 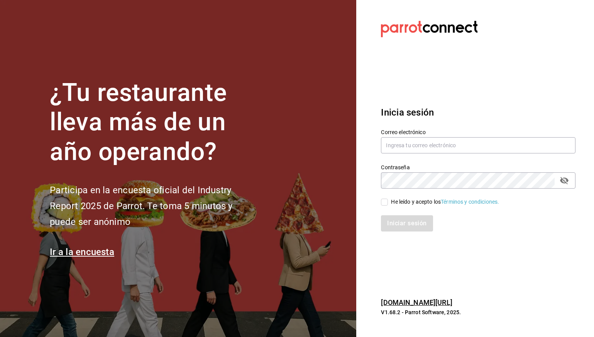 I want to click on p: V1.68.2 - Parrot Software, 2025., so click(x=478, y=312).